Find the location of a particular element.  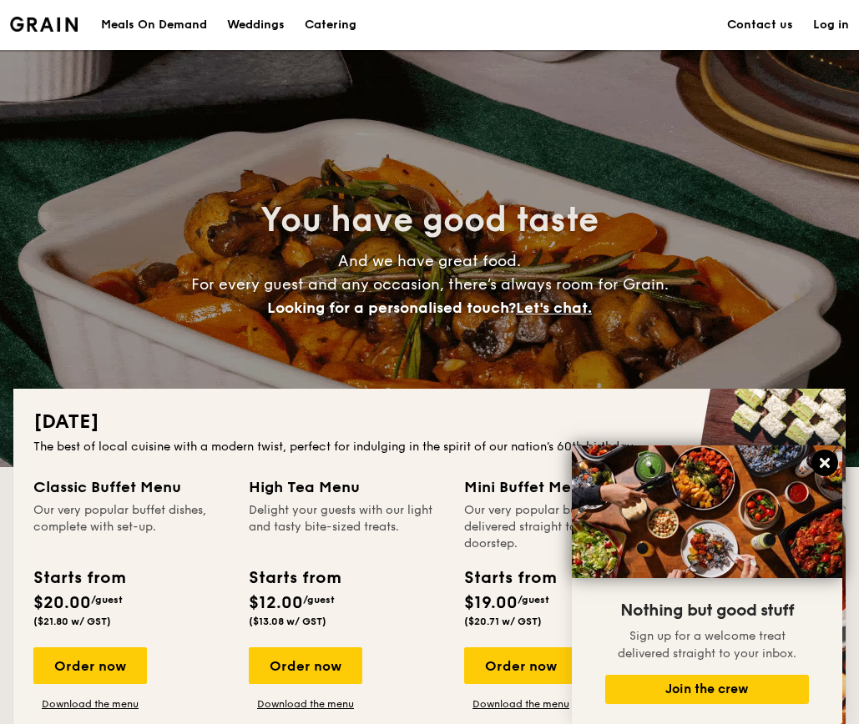

span: Looking for a personalised touch? is located at coordinates (391, 308).